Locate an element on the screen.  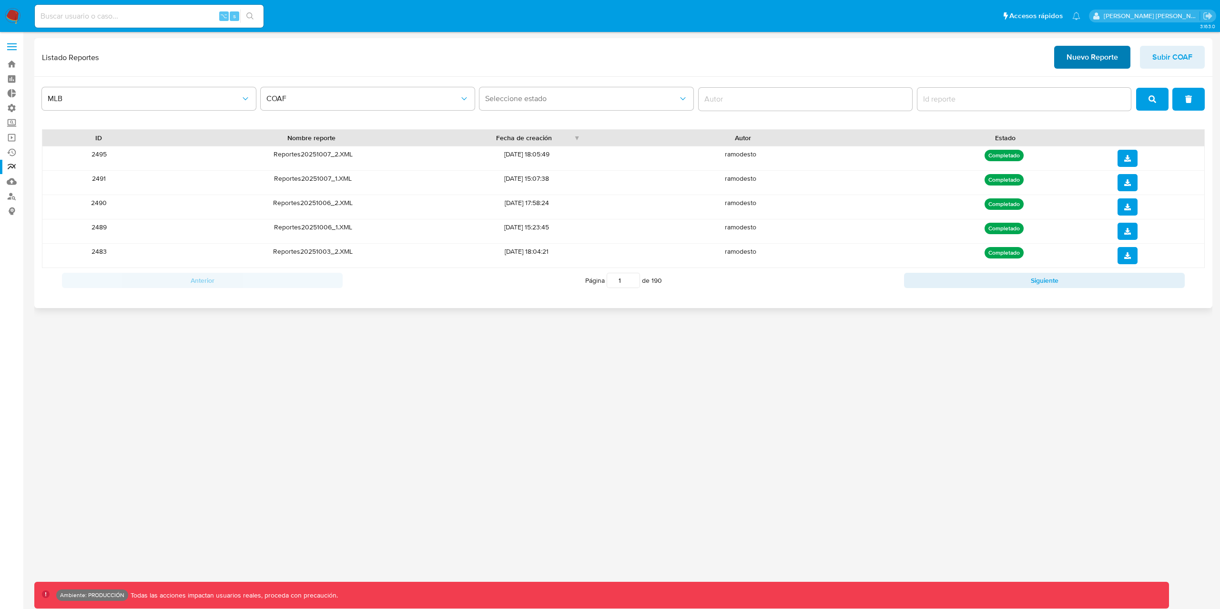
p: Todas las acciones impactan usuarios reales, proceda con precaución. is located at coordinates (233, 595).